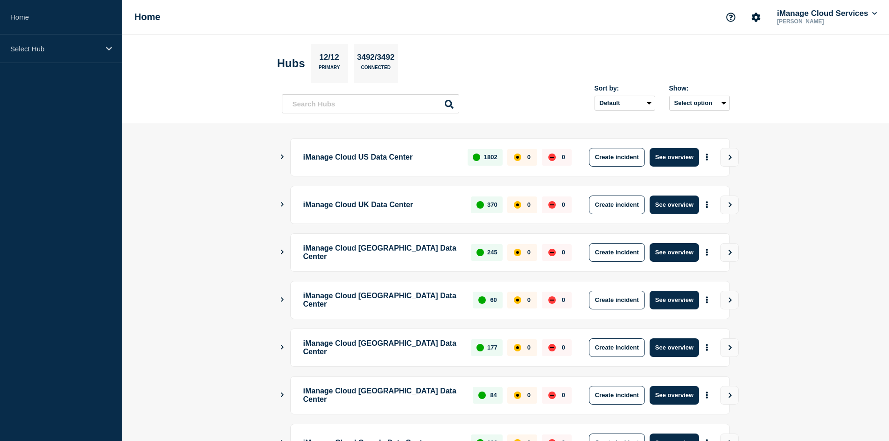  I want to click on p: Select Hub, so click(55, 49).